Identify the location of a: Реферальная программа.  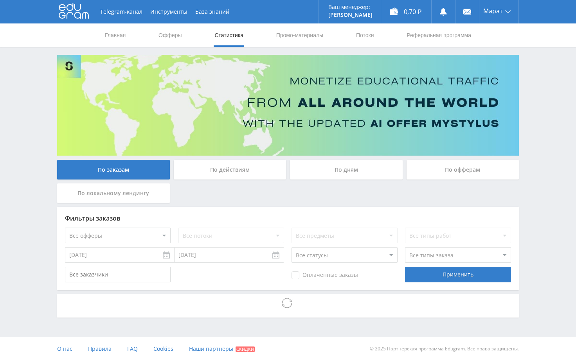
(439, 35).